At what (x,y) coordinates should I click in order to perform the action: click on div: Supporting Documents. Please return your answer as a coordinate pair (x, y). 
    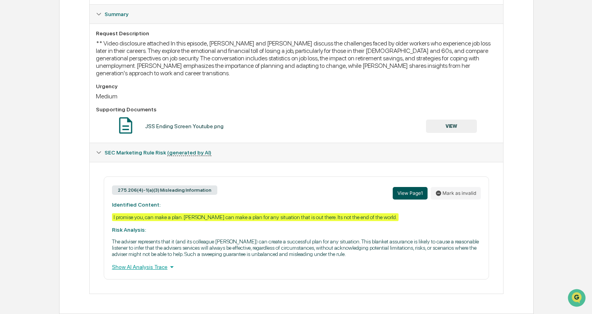
    Looking at the image, I should click on (297, 109).